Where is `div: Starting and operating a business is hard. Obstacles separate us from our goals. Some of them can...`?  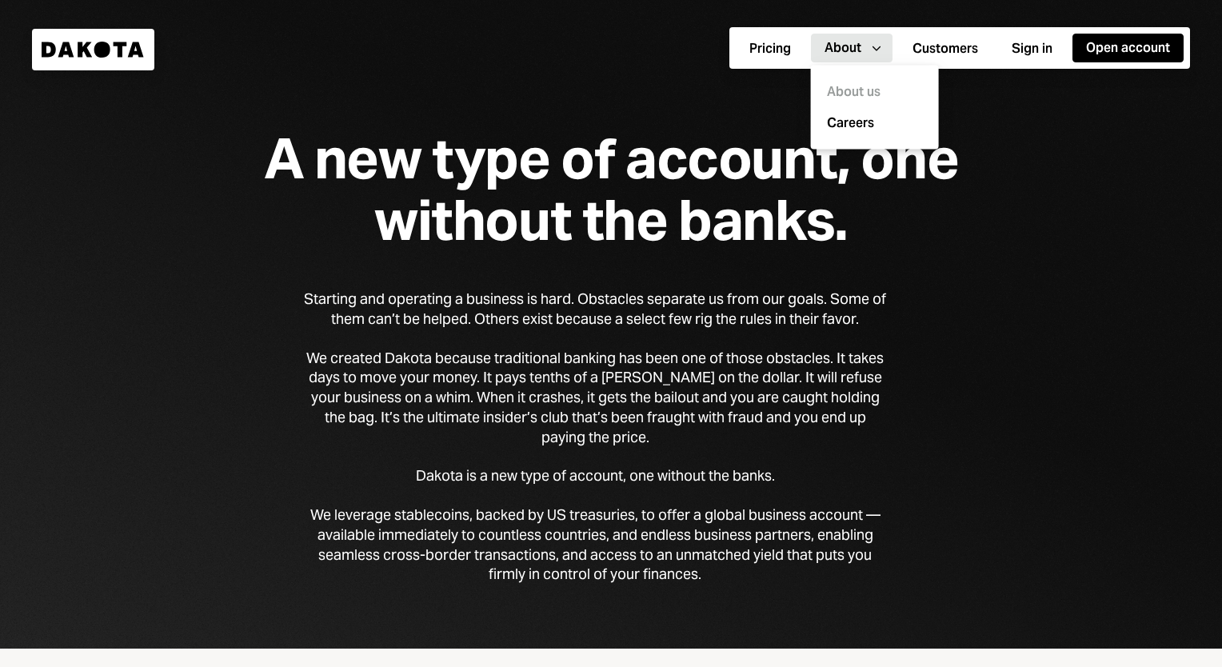
div: Starting and operating a business is hard. Obstacles separate us from our goals. Some of them can... is located at coordinates (595, 310).